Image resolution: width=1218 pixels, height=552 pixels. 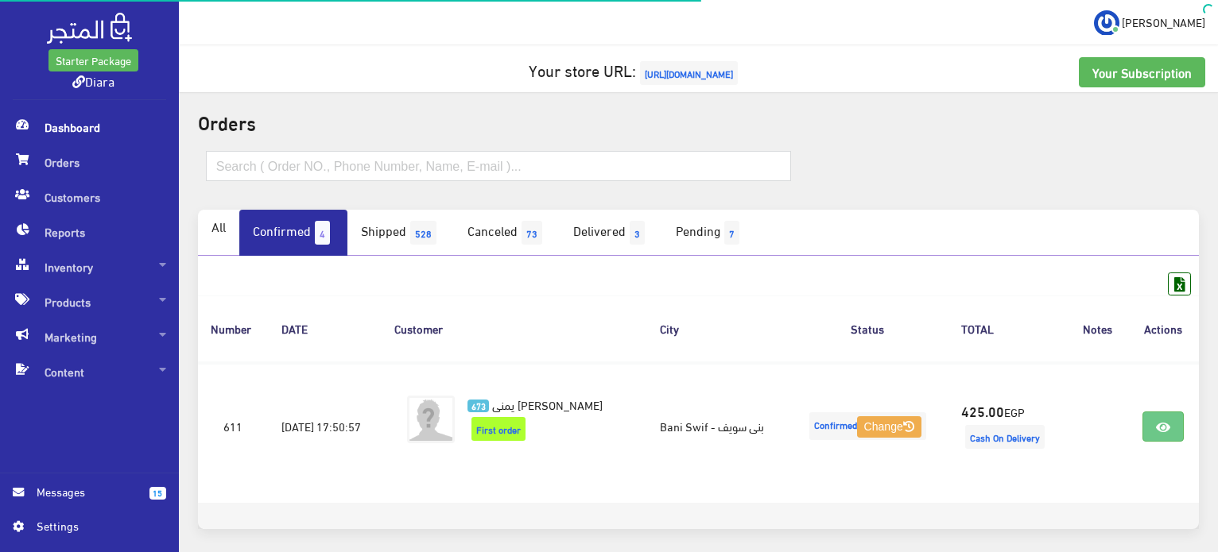 I want to click on a: Shipped528, so click(x=401, y=233).